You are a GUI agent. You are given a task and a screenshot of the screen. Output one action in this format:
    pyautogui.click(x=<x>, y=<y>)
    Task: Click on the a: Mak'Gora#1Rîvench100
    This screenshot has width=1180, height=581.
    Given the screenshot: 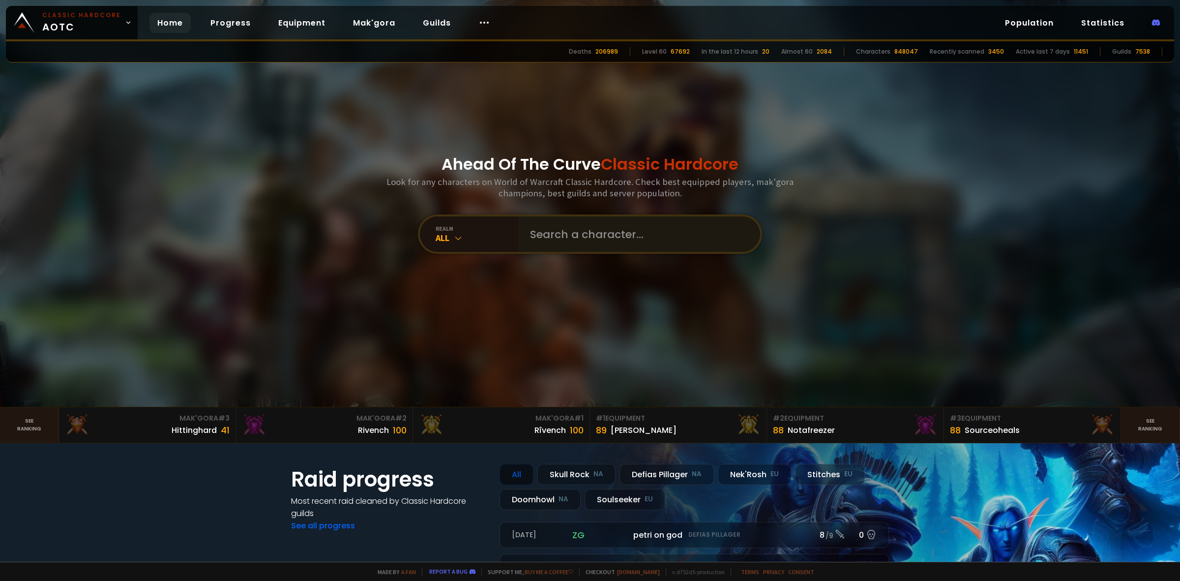 What is the action you would take?
    pyautogui.click(x=502, y=425)
    